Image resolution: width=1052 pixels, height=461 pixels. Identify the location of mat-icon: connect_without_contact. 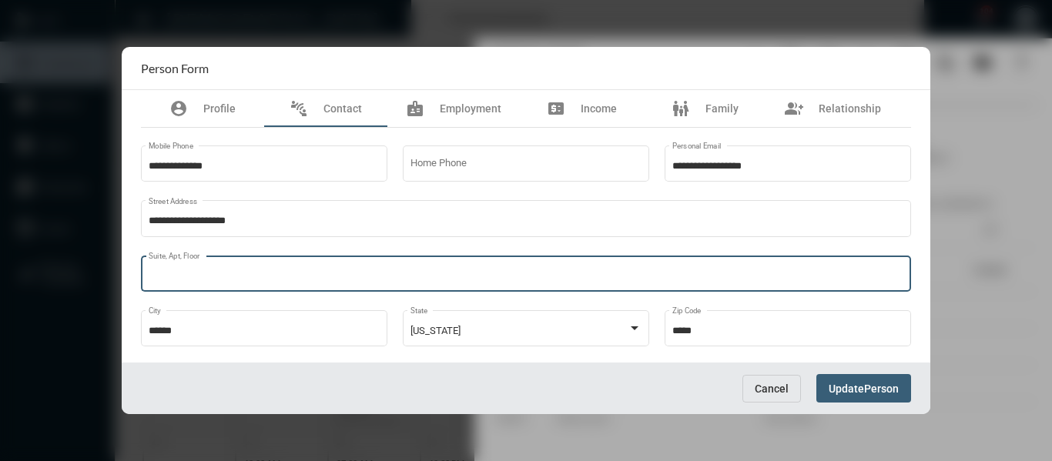
(299, 109).